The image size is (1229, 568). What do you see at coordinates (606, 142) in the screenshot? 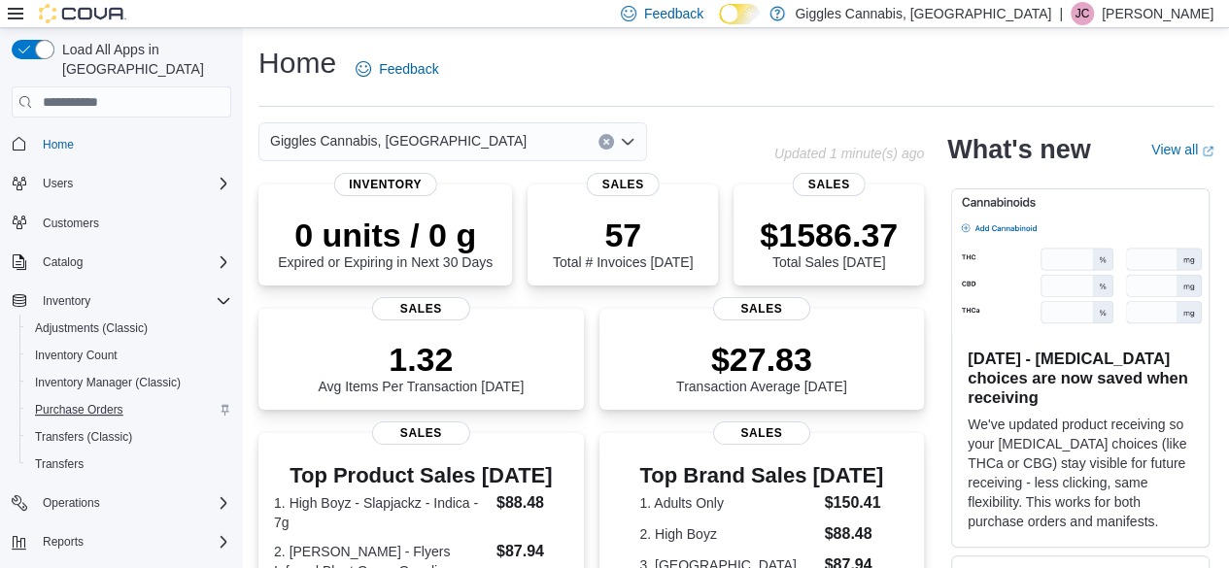
I see `button: Clear input` at bounding box center [606, 142].